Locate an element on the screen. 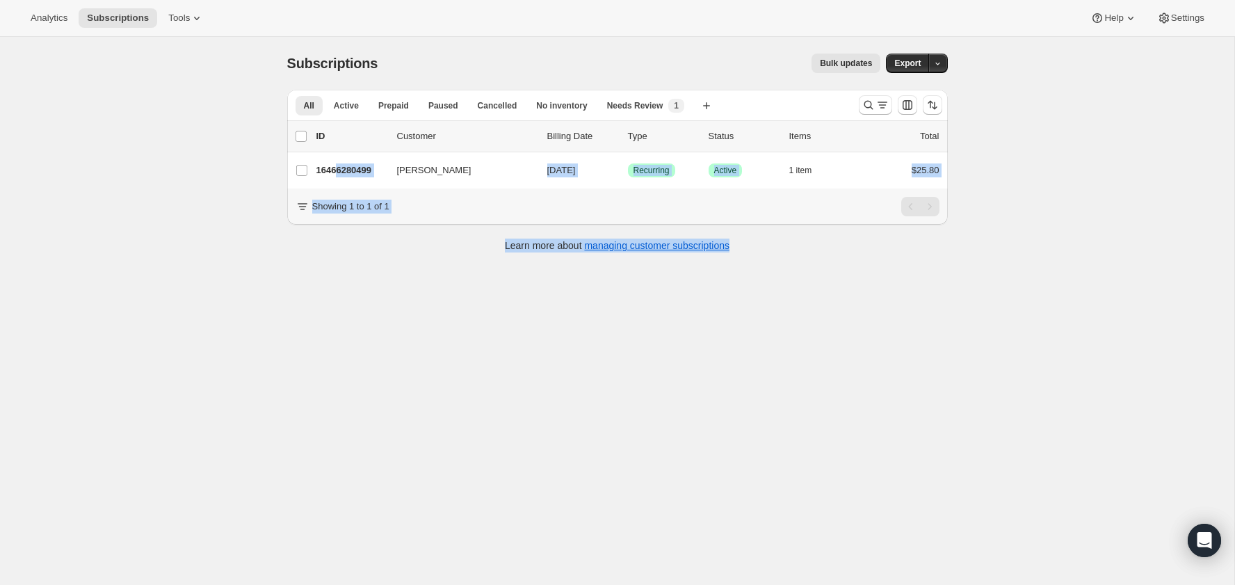 This screenshot has height=585, width=1235. div: Type is located at coordinates (663, 136).